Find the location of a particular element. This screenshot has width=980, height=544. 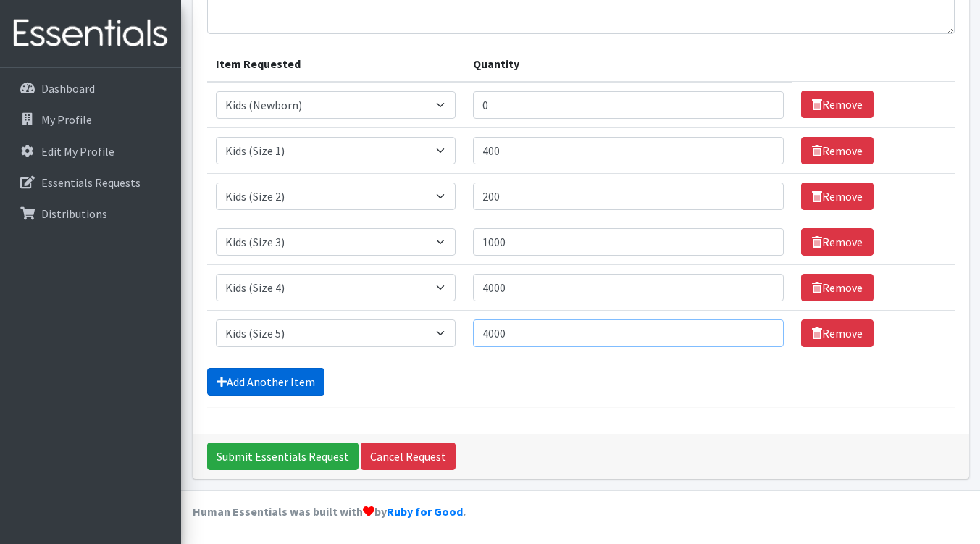

a: Cancel Request is located at coordinates (408, 456).